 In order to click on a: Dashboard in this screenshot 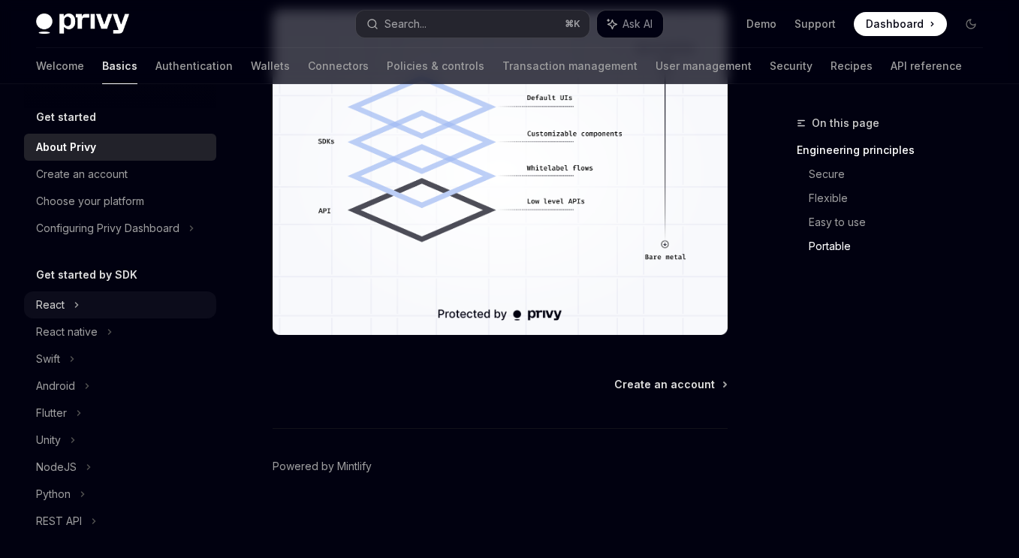, I will do `click(900, 24)`.